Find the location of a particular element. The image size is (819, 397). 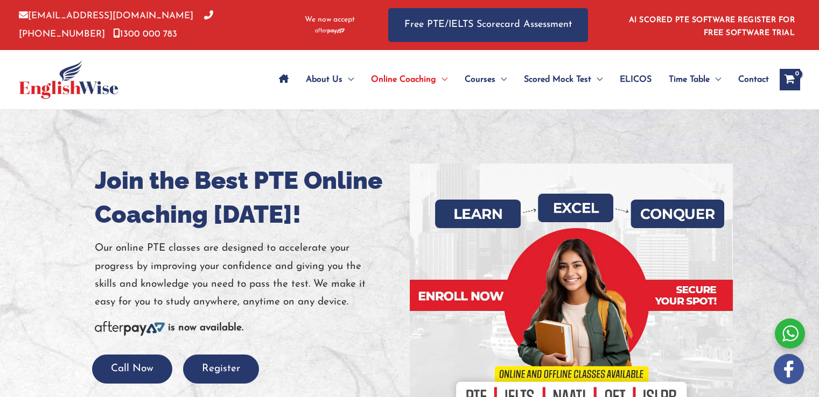

a: Free PTE/IELTS Scorecard Assessment is located at coordinates (488, 25).